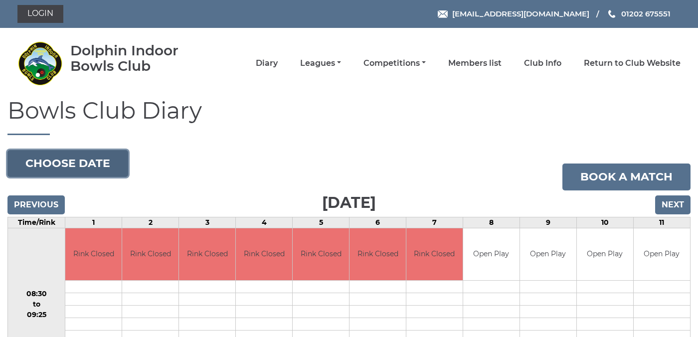  What do you see at coordinates (475, 63) in the screenshot?
I see `a: Members list` at bounding box center [475, 63].